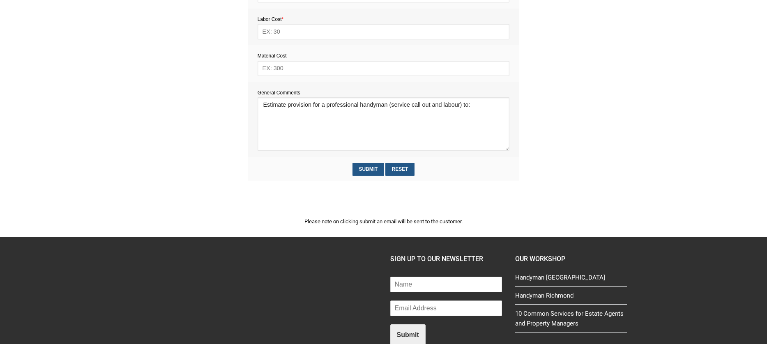  I want to click on span: General Comments, so click(279, 93).